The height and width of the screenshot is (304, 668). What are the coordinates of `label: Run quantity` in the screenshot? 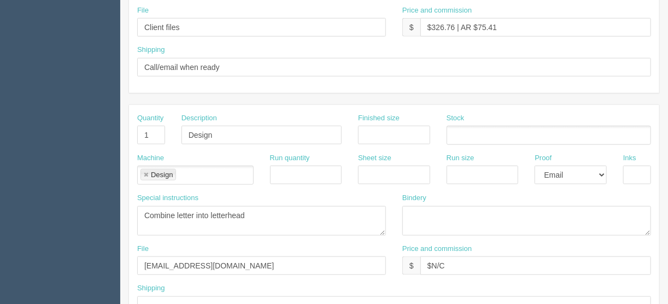 It's located at (290, 158).